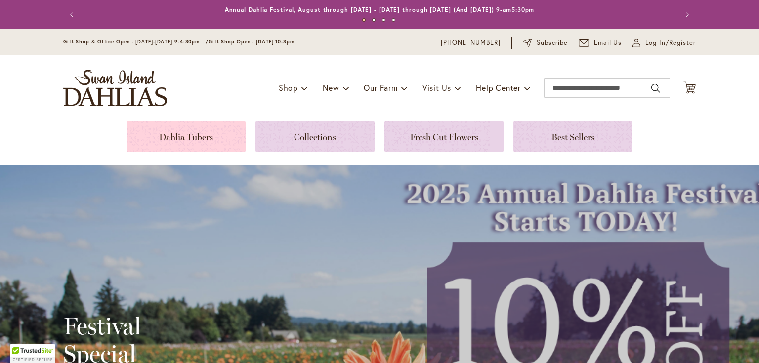 This screenshot has height=363, width=759. I want to click on span: Our Farm, so click(380, 87).